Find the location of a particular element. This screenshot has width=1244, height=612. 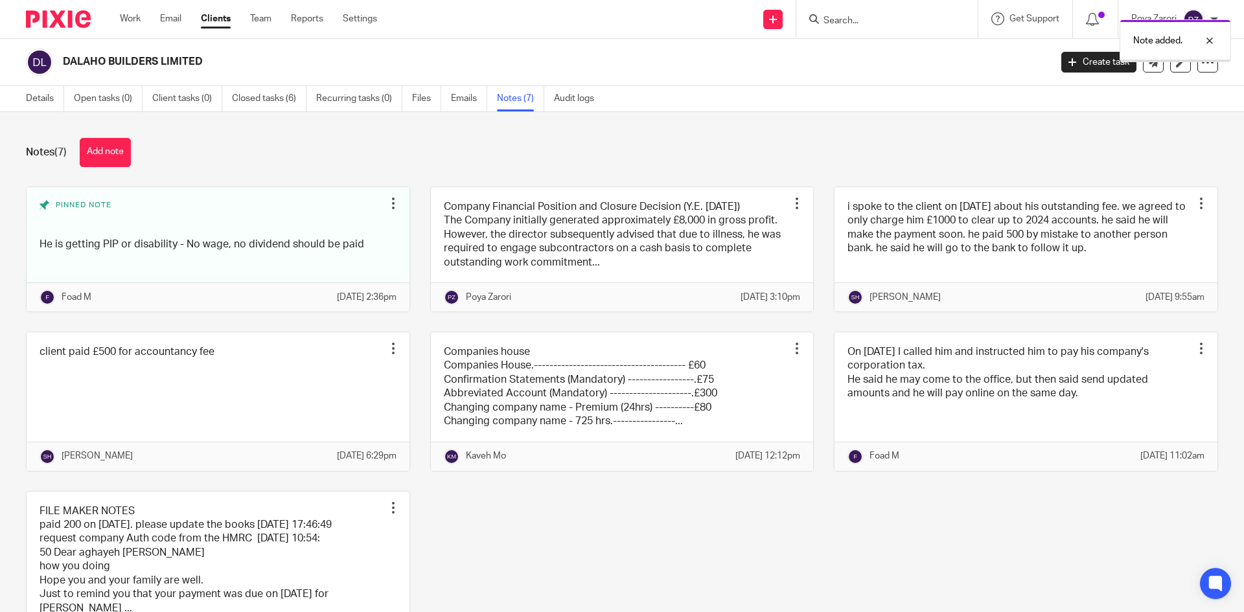

a: Work is located at coordinates (130, 19).